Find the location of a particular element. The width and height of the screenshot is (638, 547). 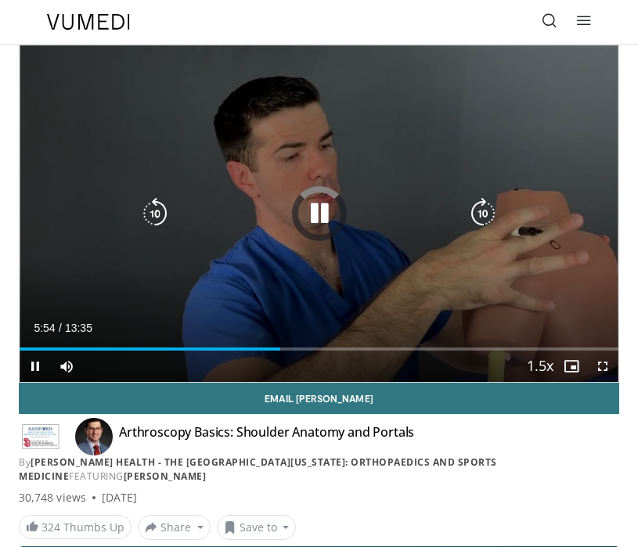

div: Progress Bar is located at coordinates (319, 349).